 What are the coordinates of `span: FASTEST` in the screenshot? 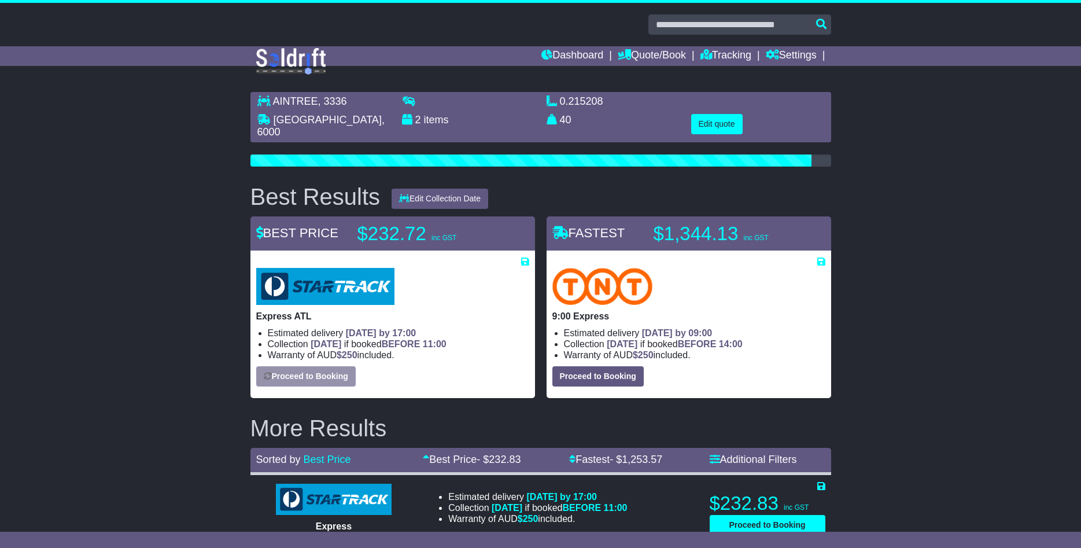 It's located at (589, 232).